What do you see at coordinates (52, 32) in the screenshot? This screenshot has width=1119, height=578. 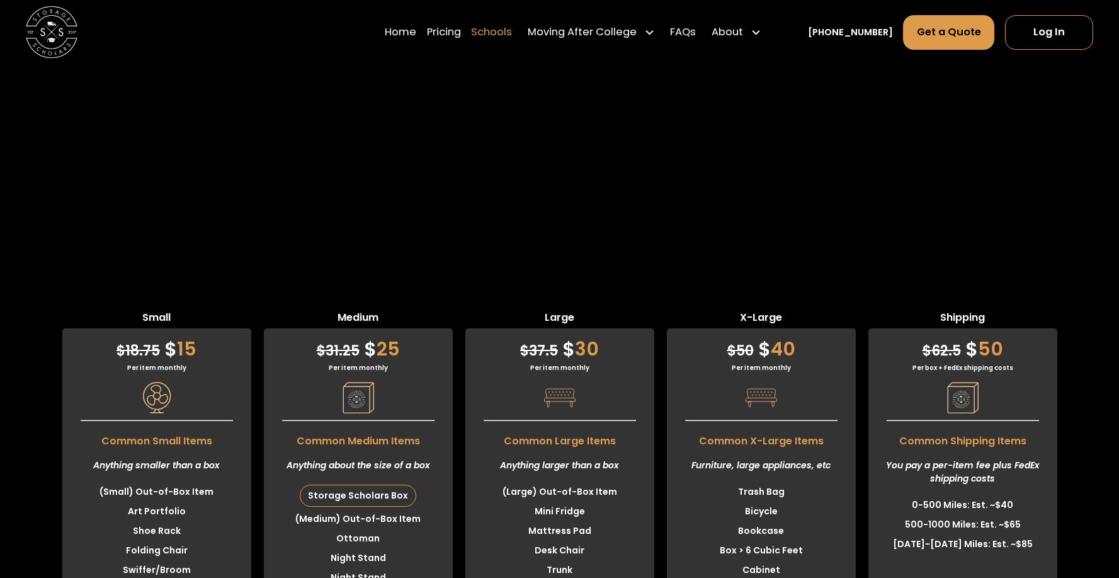 I see `a: home` at bounding box center [52, 32].